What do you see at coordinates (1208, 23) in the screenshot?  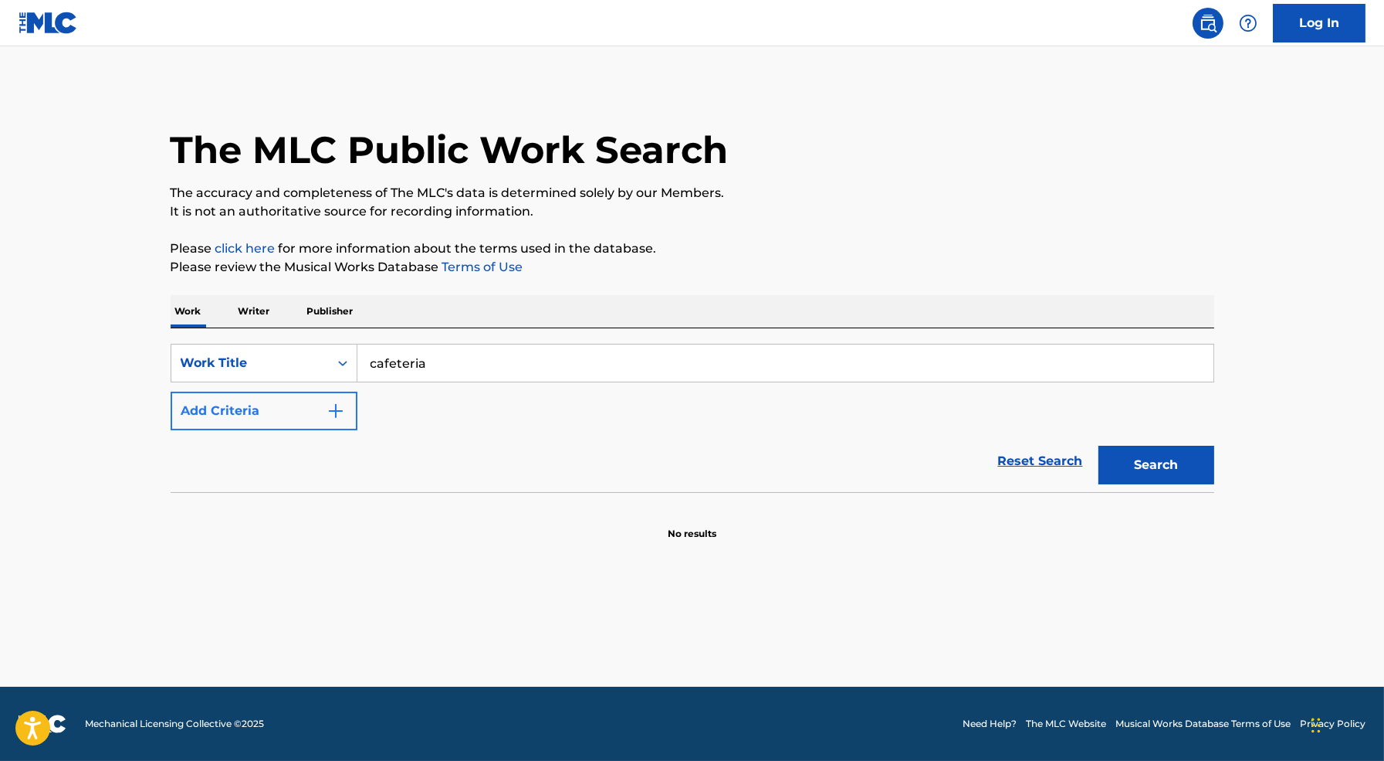 I see `img: search` at bounding box center [1208, 23].